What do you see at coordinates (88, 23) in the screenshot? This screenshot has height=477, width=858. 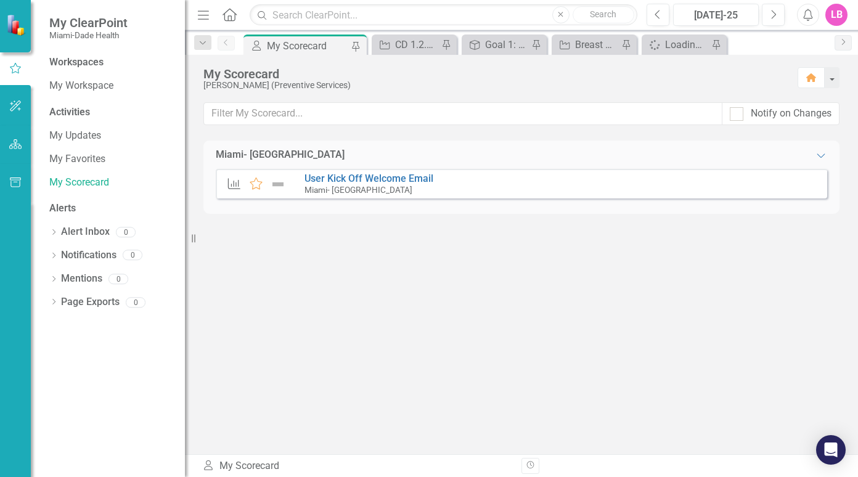 I see `span: My ClearPoint` at bounding box center [88, 23].